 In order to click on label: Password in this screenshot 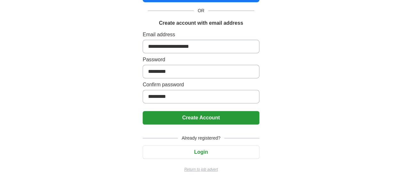, I will do `click(201, 60)`.